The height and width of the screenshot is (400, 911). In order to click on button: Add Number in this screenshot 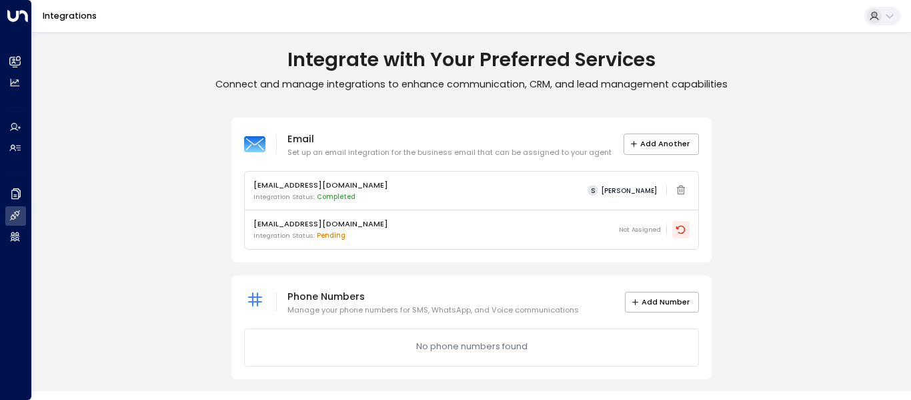, I will do `click(662, 302)`.